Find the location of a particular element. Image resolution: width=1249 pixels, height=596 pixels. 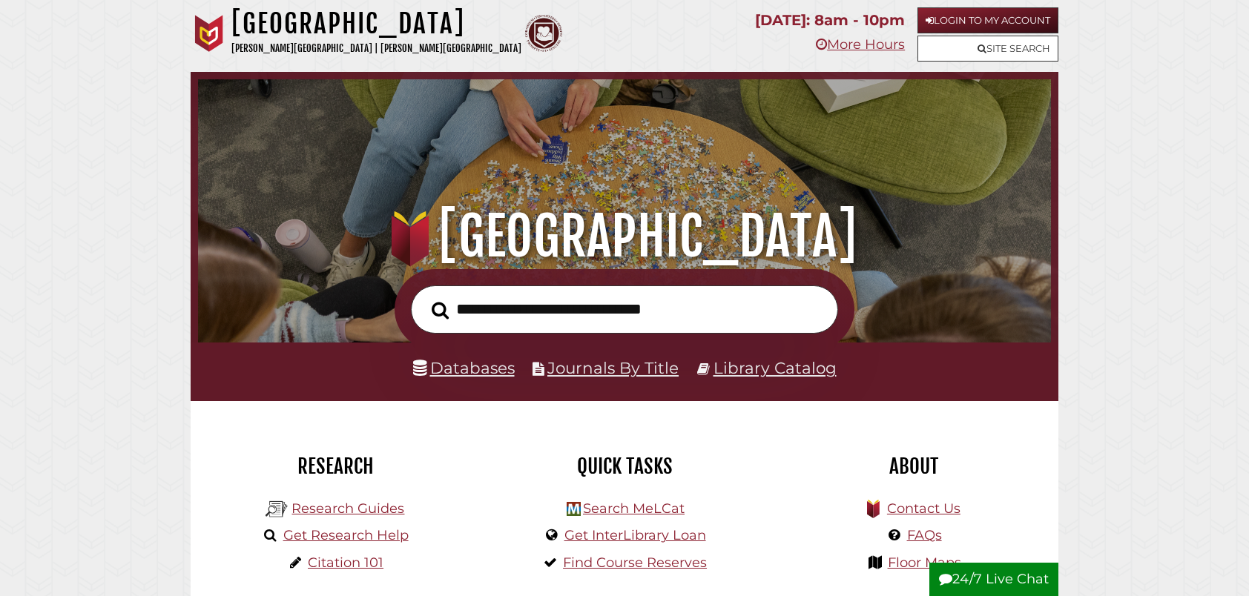

a: Search MeLCat is located at coordinates (634, 509).